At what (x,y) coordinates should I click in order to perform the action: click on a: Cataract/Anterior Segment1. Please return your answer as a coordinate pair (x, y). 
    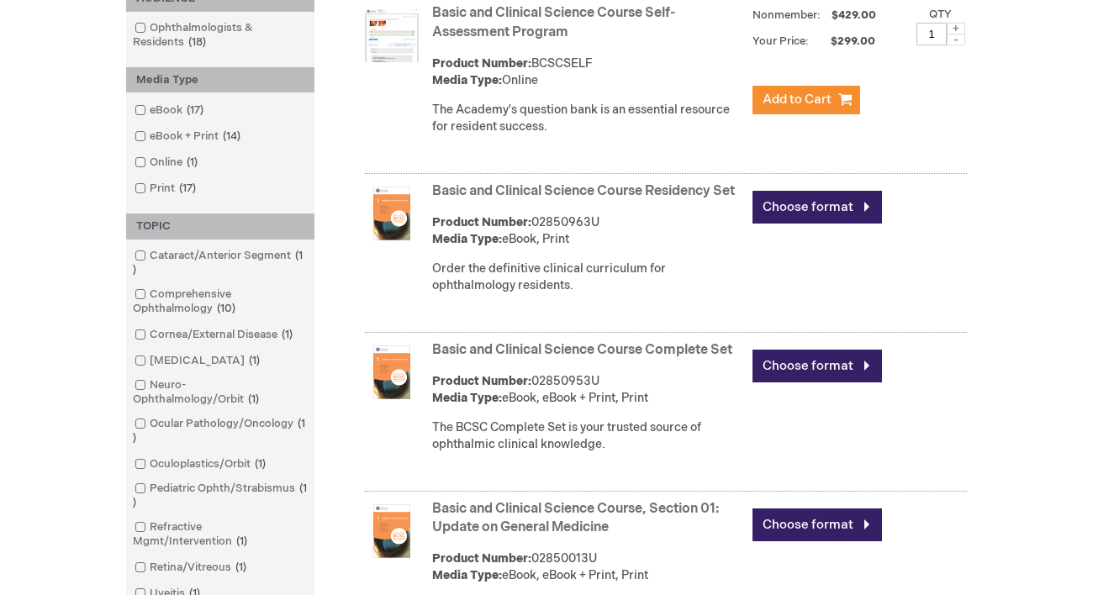
    Looking at the image, I should click on (220, 263).